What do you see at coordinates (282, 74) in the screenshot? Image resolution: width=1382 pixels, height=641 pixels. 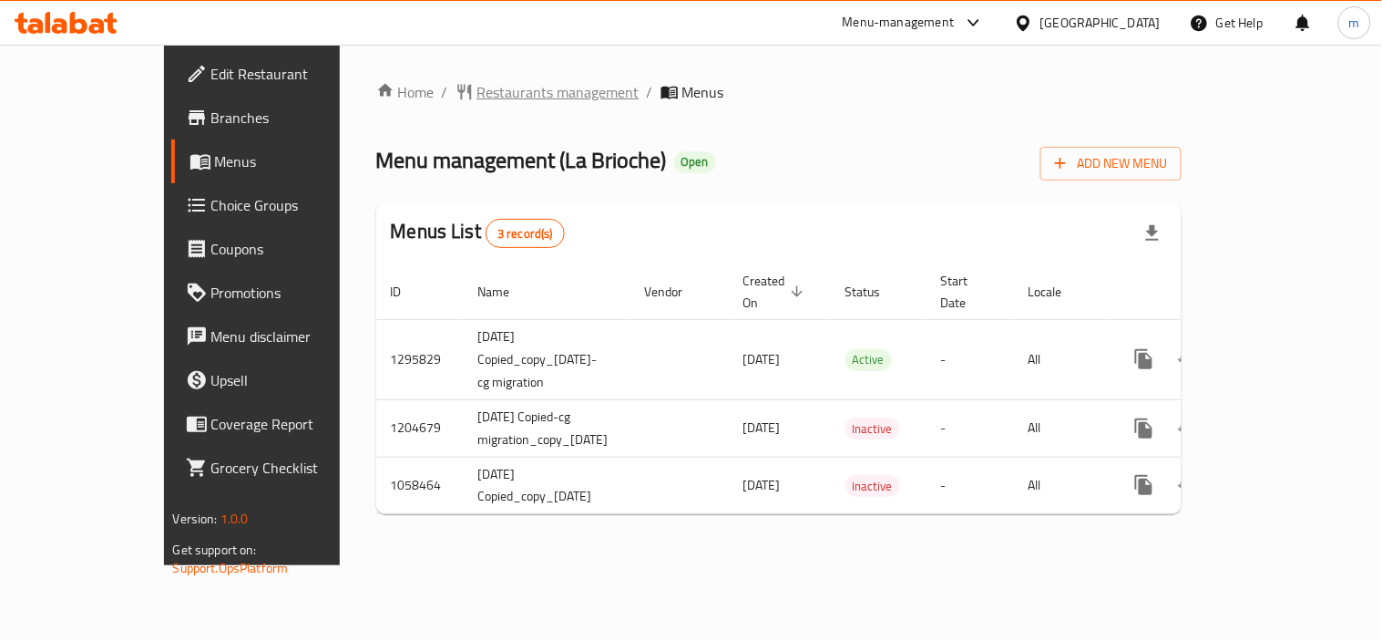 I see `a: Edit Restaurant` at bounding box center [282, 74].